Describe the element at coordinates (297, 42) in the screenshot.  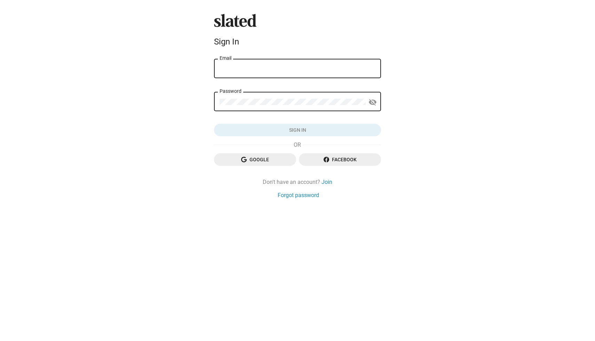
I see `div: Sign In` at that location.